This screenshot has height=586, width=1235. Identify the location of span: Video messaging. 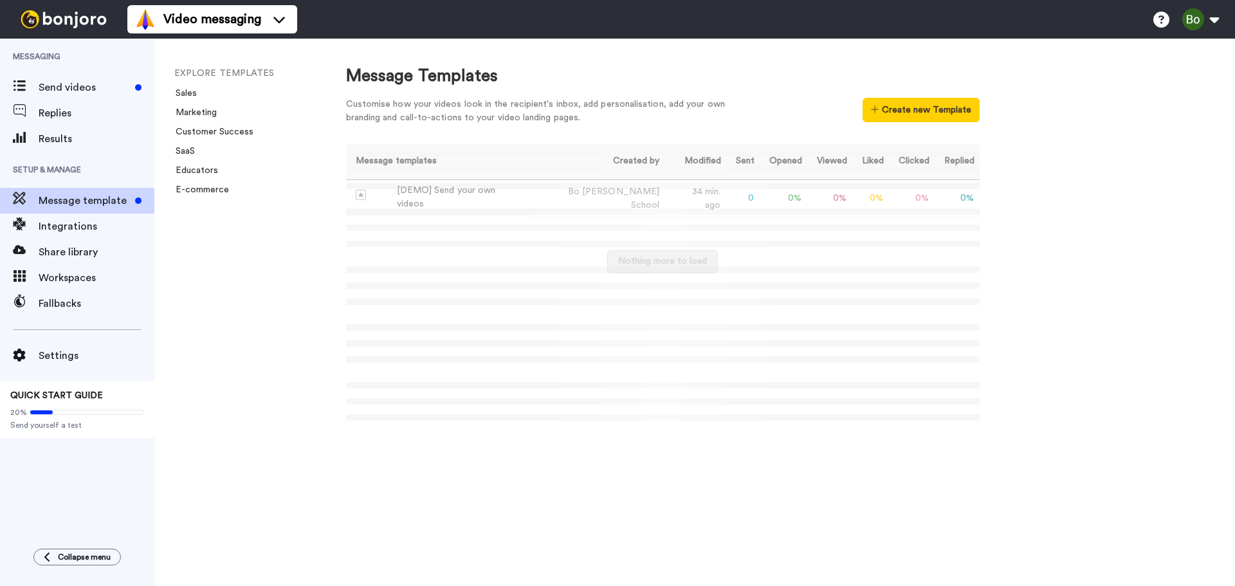
(212, 19).